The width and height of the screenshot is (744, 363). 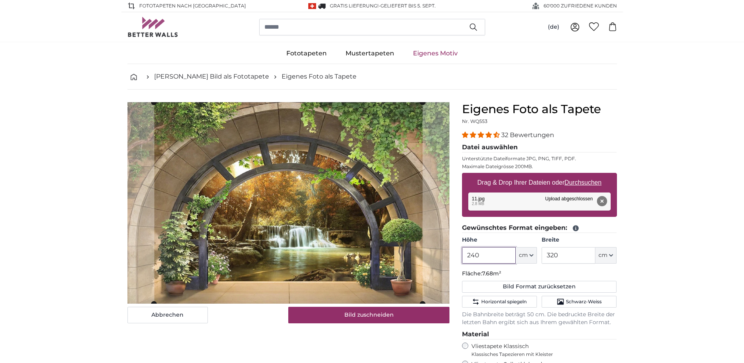 I want to click on p: Maximale Dateigrösse 200MB., so click(x=540, y=166).